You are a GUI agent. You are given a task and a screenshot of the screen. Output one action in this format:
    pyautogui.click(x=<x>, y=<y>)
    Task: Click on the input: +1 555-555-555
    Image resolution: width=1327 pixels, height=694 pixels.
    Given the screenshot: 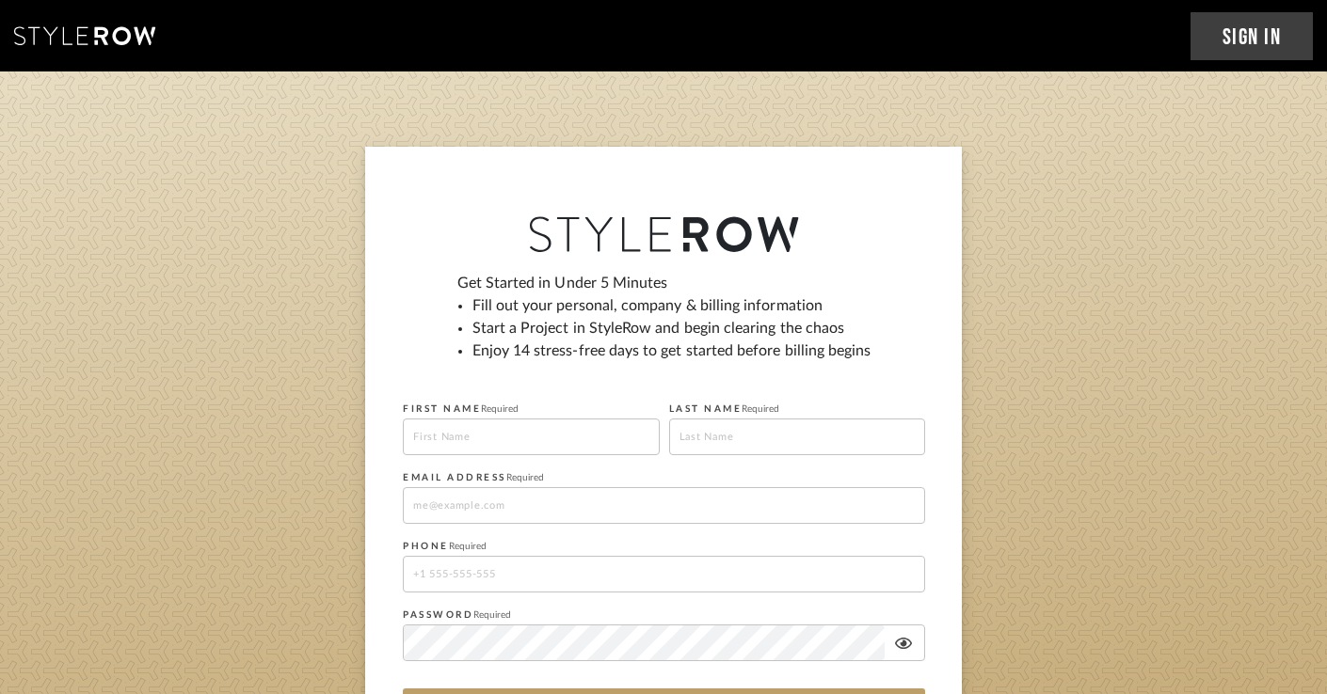 What is the action you would take?
    pyautogui.click(x=663, y=574)
    